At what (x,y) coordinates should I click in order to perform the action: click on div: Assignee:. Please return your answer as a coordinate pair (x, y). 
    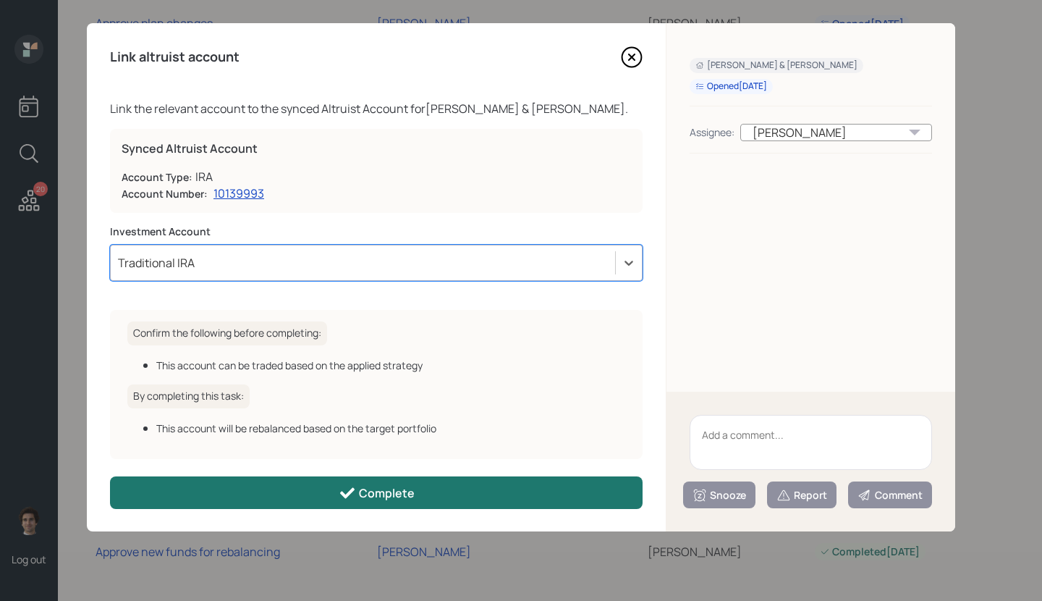
    Looking at the image, I should click on (712, 132).